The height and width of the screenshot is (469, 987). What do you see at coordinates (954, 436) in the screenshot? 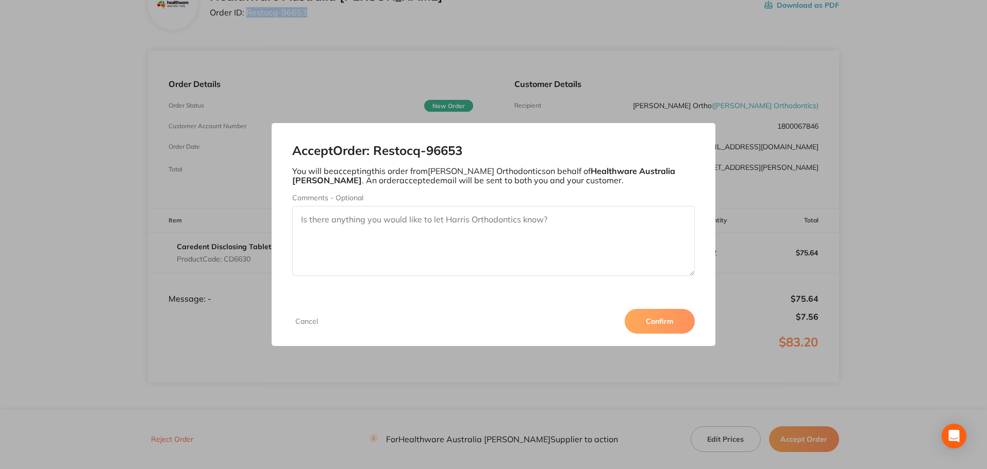
I see `div: Open Intercom Messenger` at bounding box center [954, 436].